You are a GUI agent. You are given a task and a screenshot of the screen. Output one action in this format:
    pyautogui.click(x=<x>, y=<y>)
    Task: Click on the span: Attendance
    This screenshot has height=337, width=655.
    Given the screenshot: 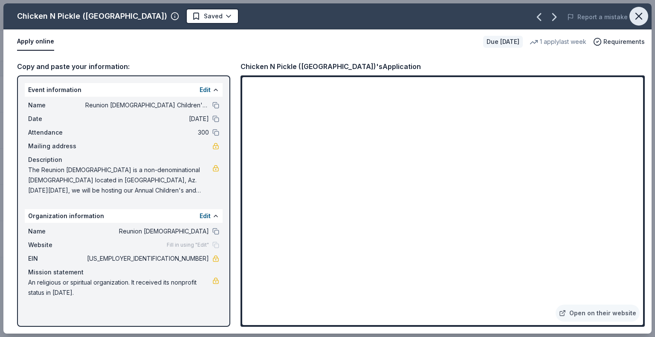 What is the action you would take?
    pyautogui.click(x=57, y=133)
    